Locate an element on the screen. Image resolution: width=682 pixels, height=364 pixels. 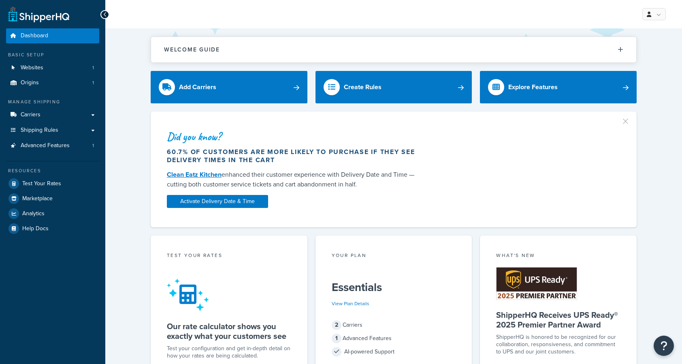
div: Basic Setup is located at coordinates (53, 55).